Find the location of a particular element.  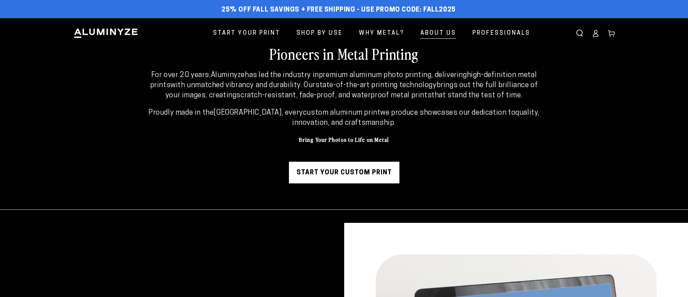

a: Shop By Use is located at coordinates (320, 33).